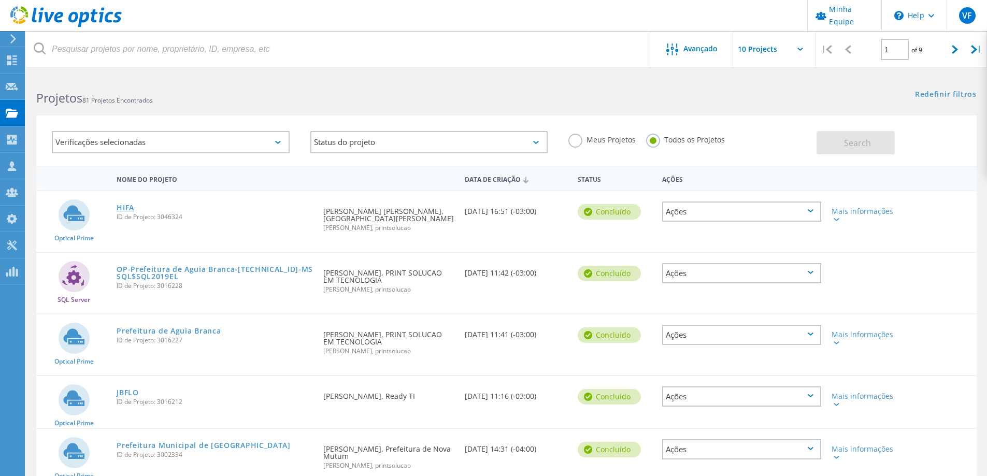 Image resolution: width=987 pixels, height=476 pixels. What do you see at coordinates (214, 178) in the screenshot?
I see `div: Nome do Projeto` at bounding box center [214, 178].